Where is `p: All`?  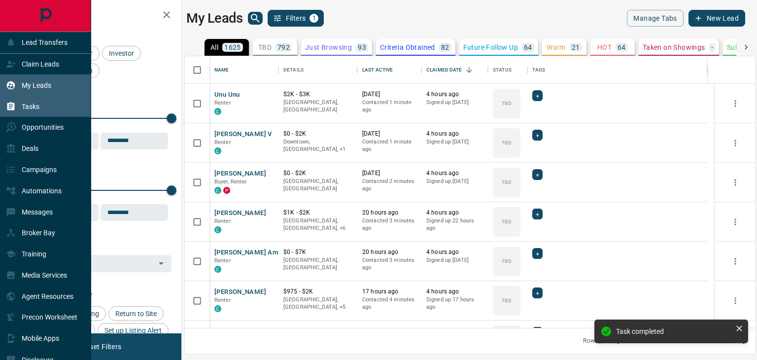
p: All is located at coordinates (214, 47).